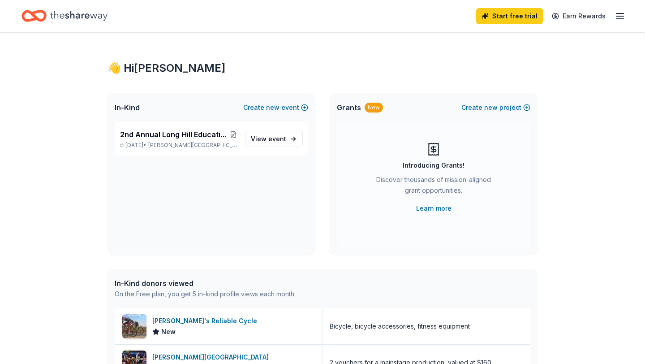  I want to click on div: New, so click(374, 108).